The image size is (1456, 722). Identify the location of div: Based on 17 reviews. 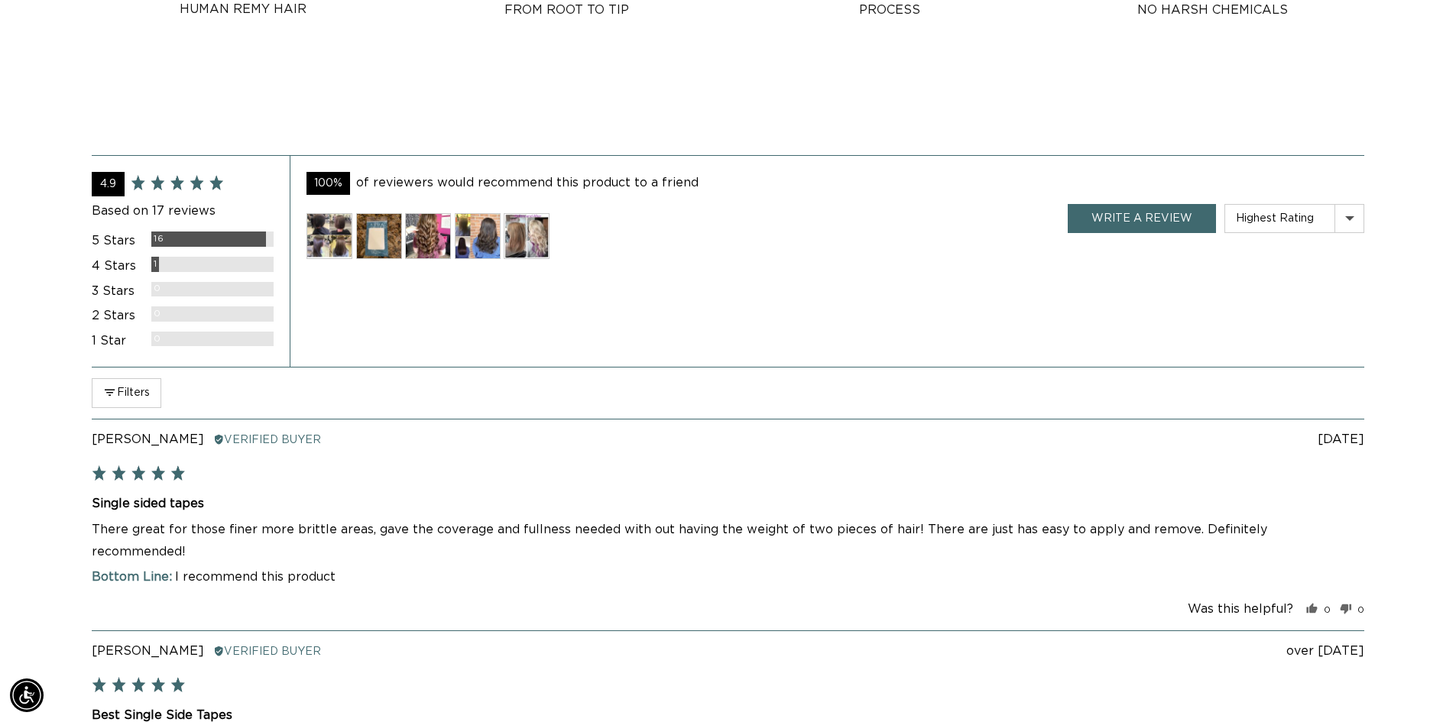
(183, 212).